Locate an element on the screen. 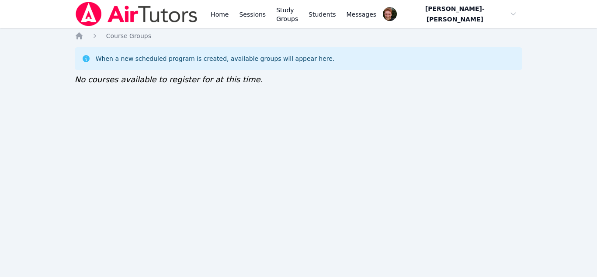 The height and width of the screenshot is (277, 597). div: When a new scheduled program is created, available groups will appear here. is located at coordinates (215, 59).